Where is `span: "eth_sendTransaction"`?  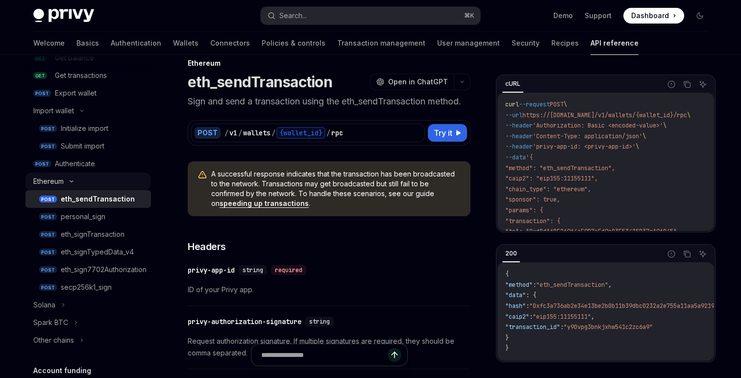
span: "eth_sendTransaction" is located at coordinates (572, 285).